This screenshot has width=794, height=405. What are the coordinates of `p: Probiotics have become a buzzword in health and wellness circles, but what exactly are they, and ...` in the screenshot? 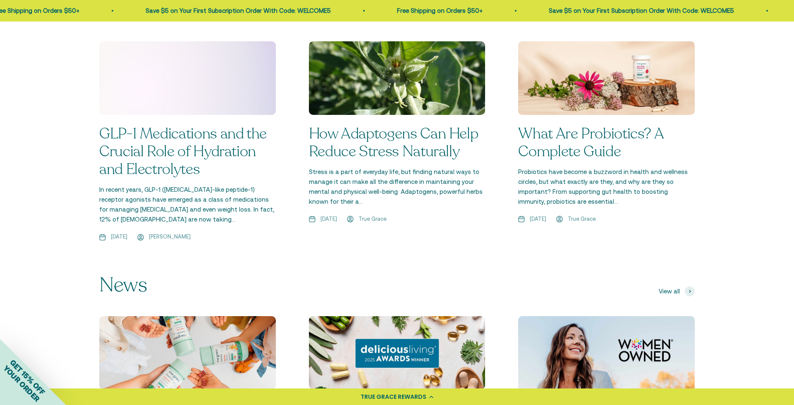 It's located at (606, 187).